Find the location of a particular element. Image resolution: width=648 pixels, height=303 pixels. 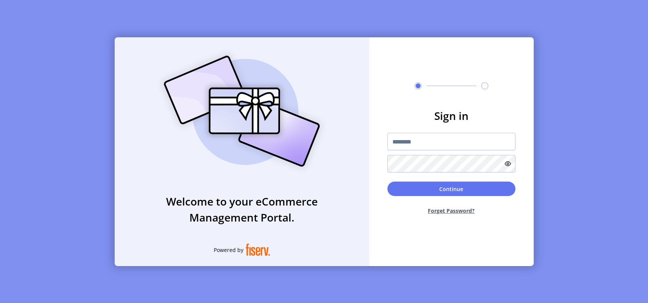

button: Forget Password? is located at coordinates (452, 211).